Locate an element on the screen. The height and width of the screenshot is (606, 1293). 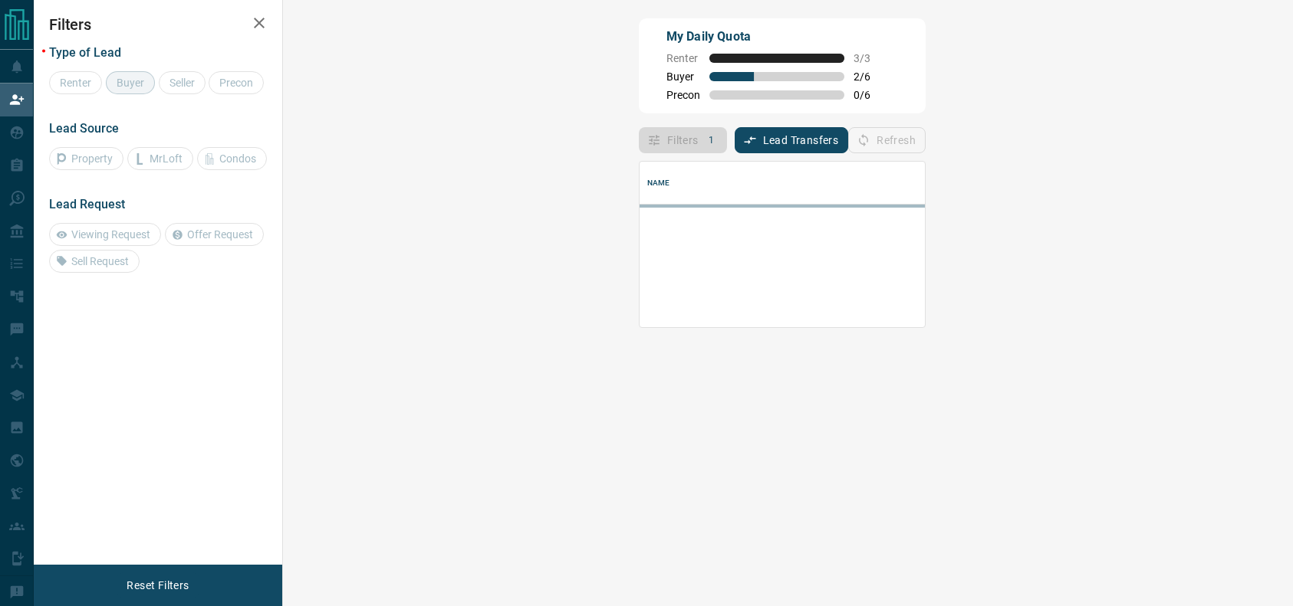
span: Lead Request is located at coordinates (87, 204).